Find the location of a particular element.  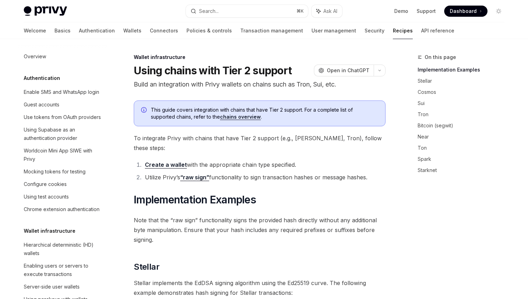

a: Connectors is located at coordinates (164, 31).